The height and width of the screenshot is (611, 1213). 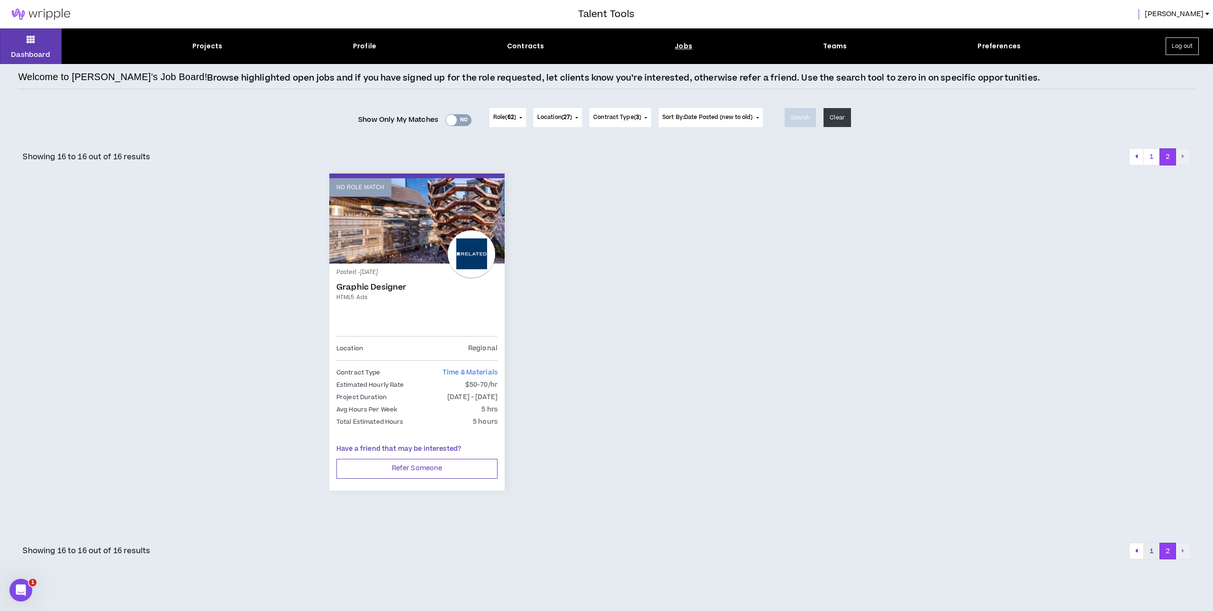 What do you see at coordinates (481, 385) in the screenshot?
I see `p: $50-70/hr` at bounding box center [481, 385].